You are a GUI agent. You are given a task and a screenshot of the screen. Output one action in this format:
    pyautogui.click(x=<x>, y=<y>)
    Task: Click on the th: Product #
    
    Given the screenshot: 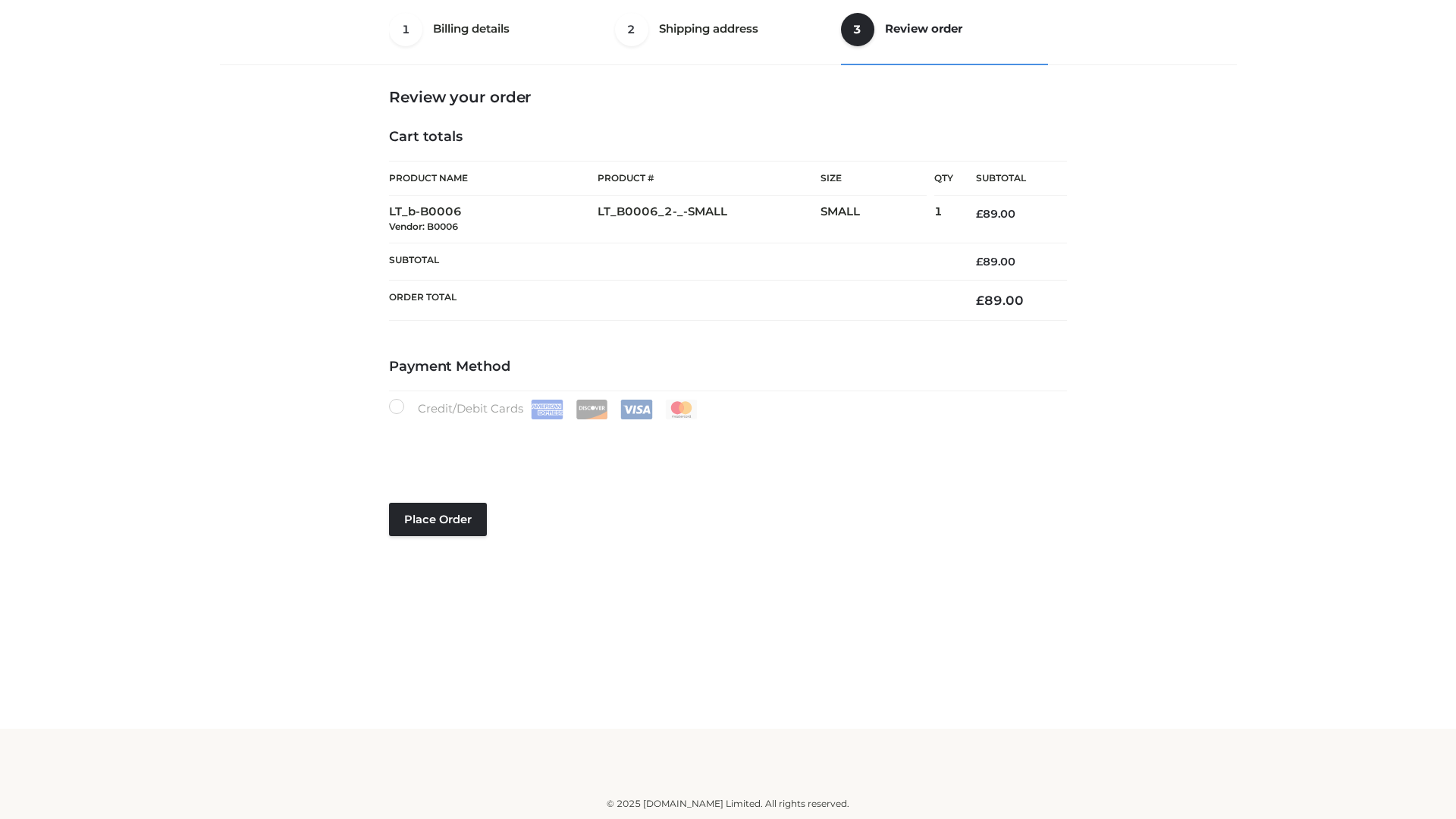 What is the action you would take?
    pyautogui.click(x=709, y=178)
    